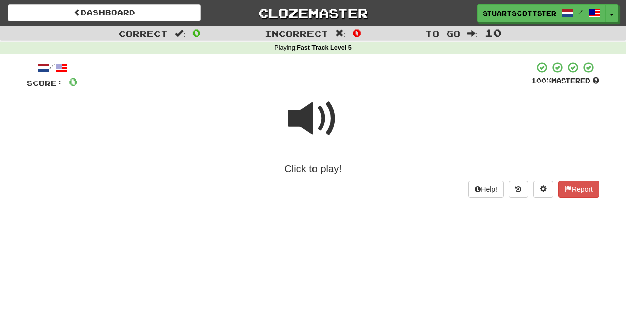 This screenshot has width=626, height=315. I want to click on button: Round history (alt+y), so click(519, 189).